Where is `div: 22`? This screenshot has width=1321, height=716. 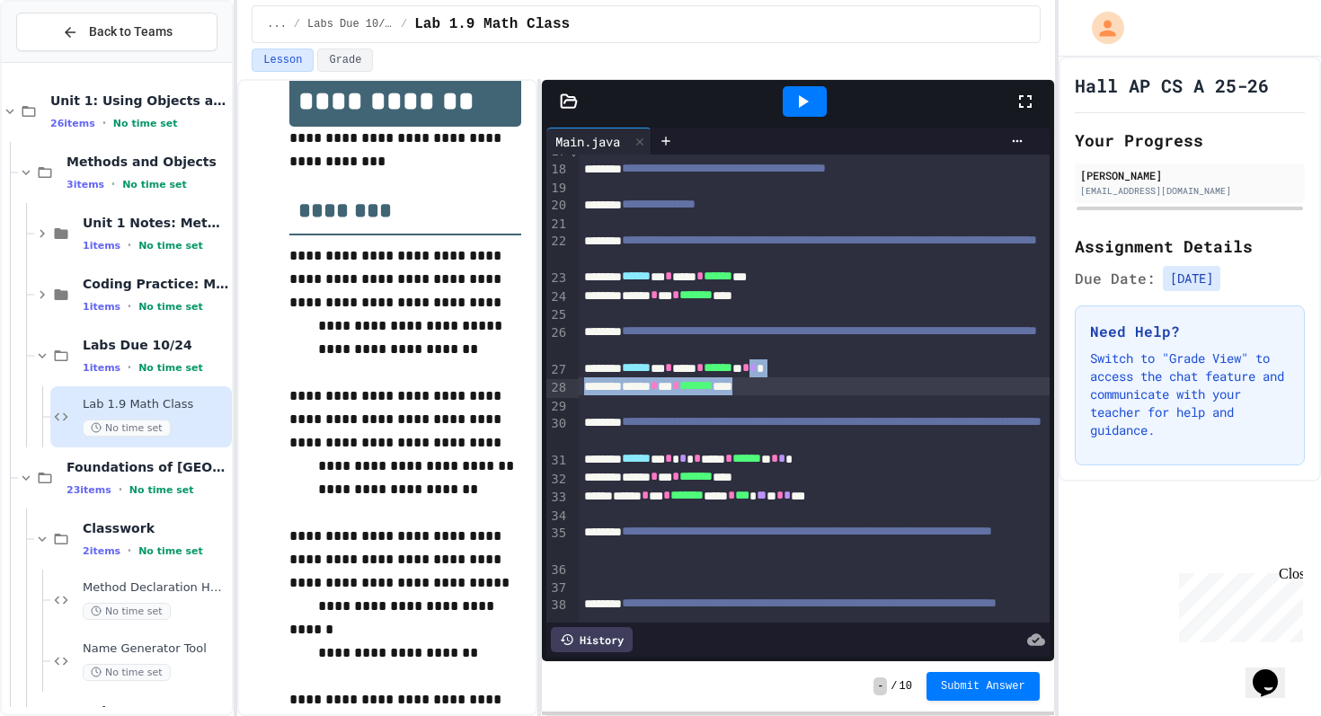 div: 22 is located at coordinates (557, 251).